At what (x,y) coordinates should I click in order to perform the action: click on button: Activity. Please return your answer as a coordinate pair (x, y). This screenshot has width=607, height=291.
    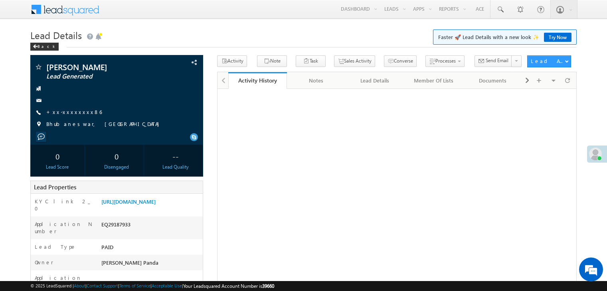
    Looking at the image, I should click on (232, 61).